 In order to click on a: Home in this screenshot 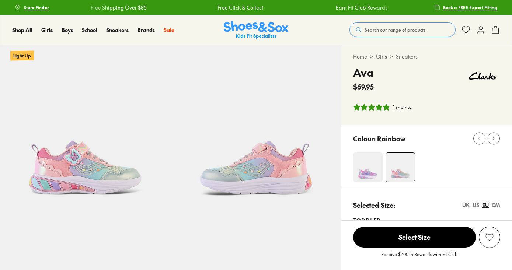, I will do `click(360, 56)`.